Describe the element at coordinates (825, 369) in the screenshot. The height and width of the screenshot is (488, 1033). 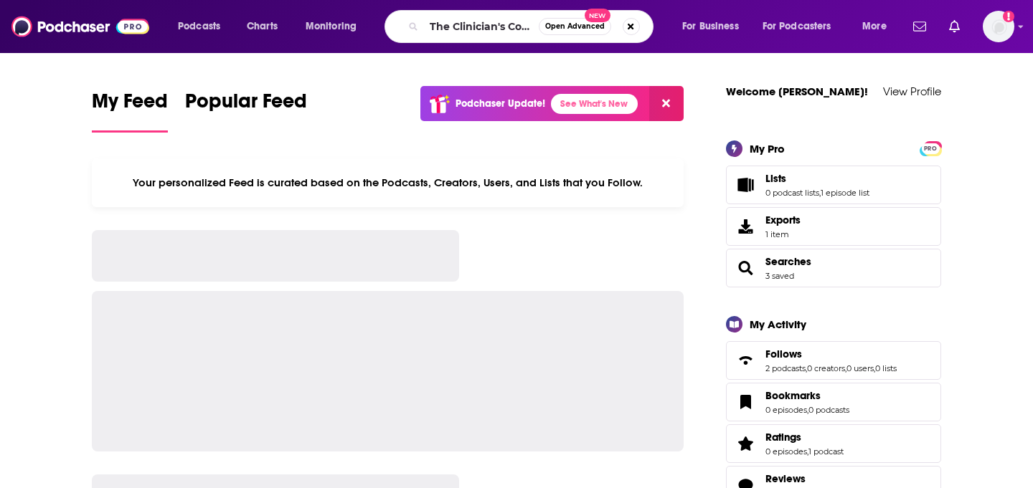
I see `a: 0 creators` at that location.